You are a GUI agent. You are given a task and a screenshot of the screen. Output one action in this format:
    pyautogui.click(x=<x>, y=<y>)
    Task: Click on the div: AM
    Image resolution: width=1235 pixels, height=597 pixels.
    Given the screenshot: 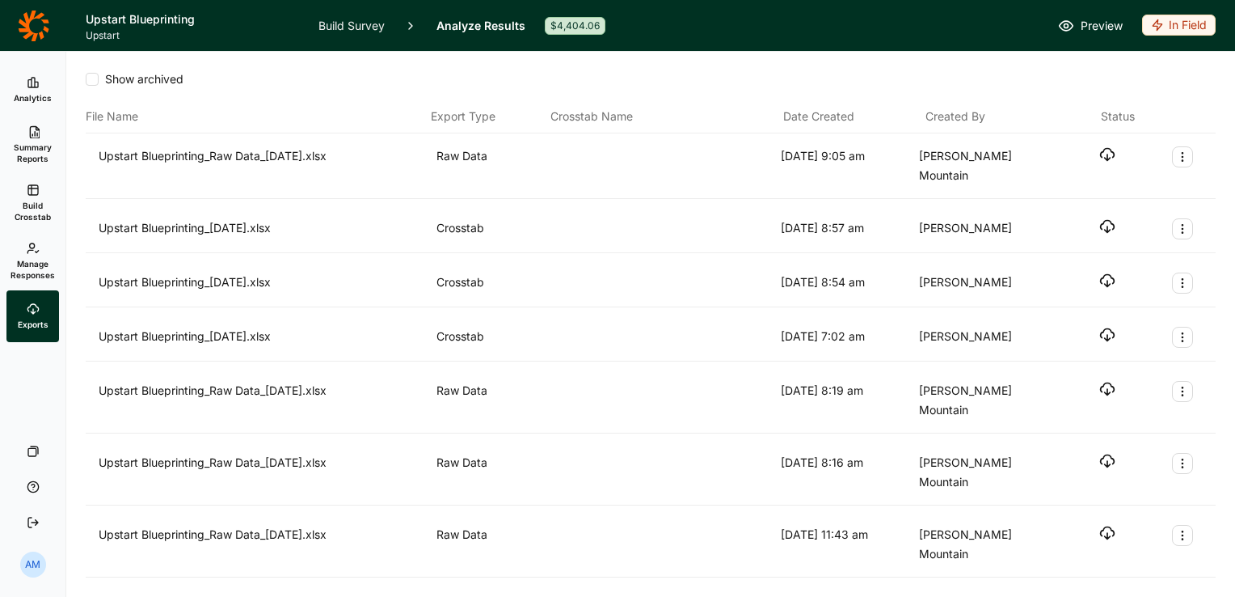 What is the action you would take?
    pyautogui.click(x=33, y=564)
    